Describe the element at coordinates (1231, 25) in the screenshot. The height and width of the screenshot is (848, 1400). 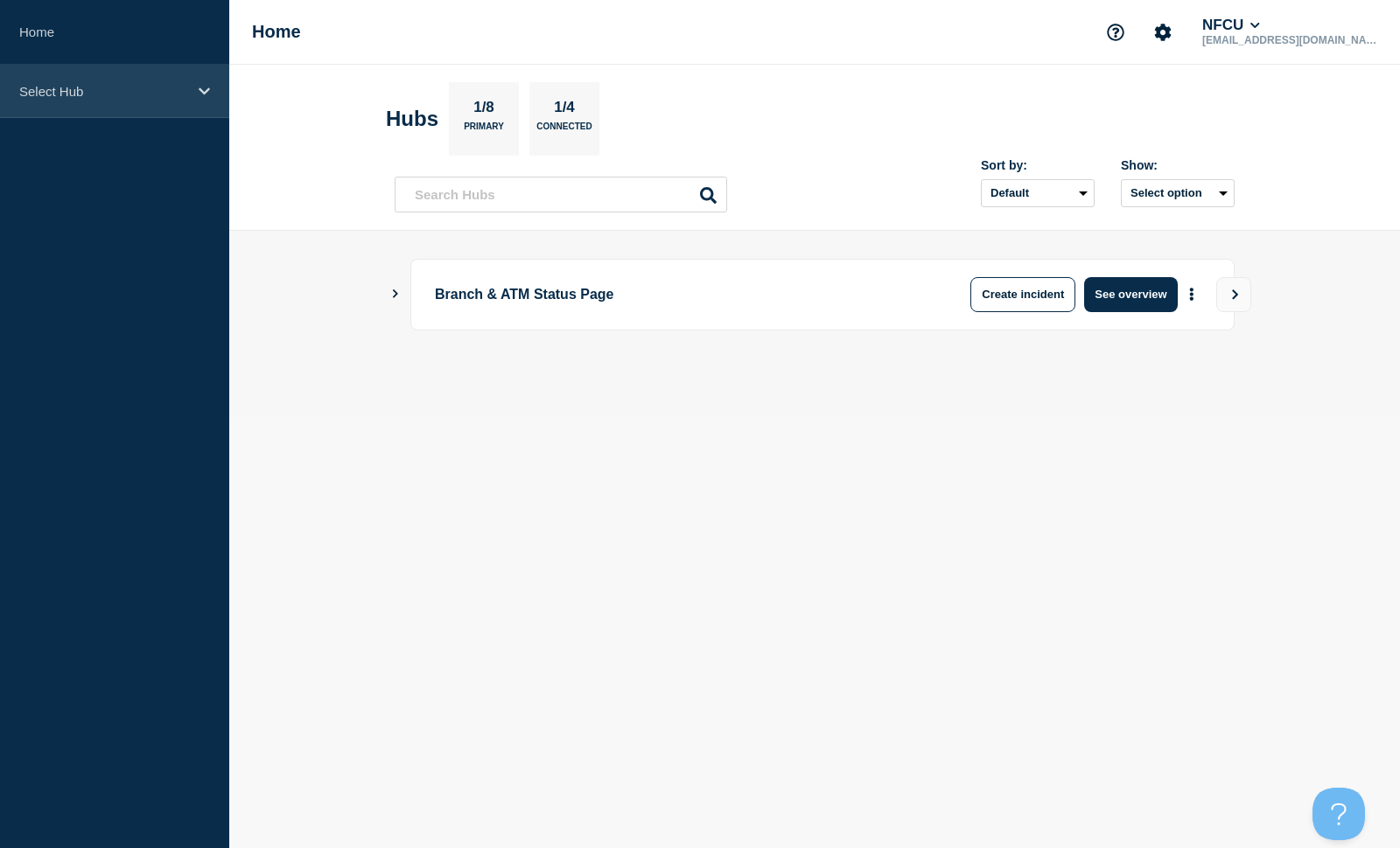
I see `button: NFCU` at that location.